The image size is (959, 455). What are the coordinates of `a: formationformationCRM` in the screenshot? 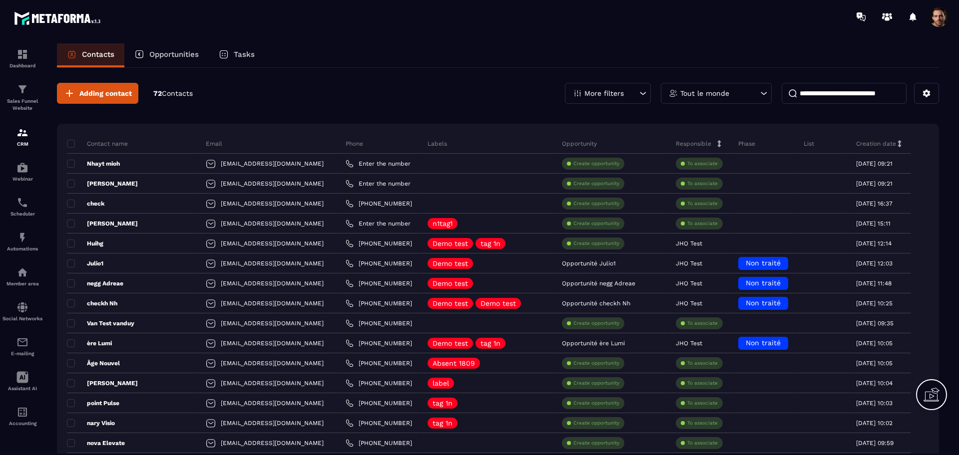 It's located at (22, 137).